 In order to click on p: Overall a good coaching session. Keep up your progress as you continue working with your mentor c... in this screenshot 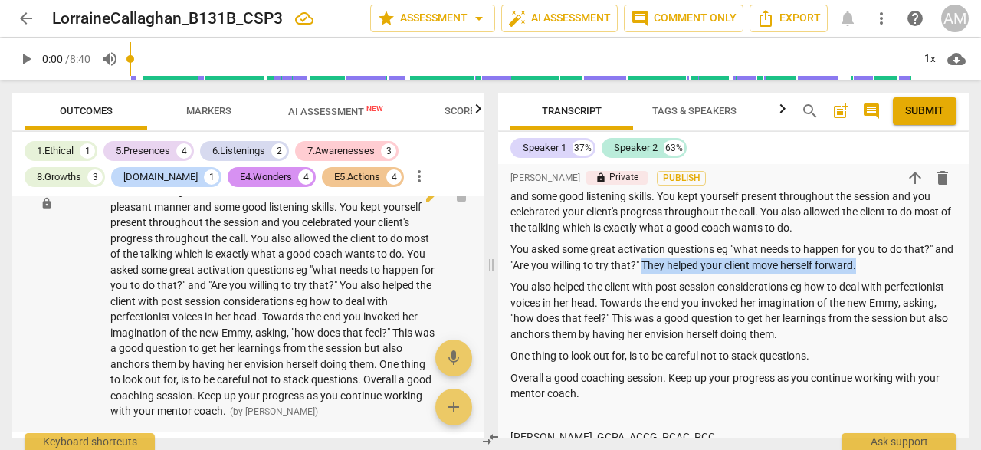, I will do `click(733, 385)`.